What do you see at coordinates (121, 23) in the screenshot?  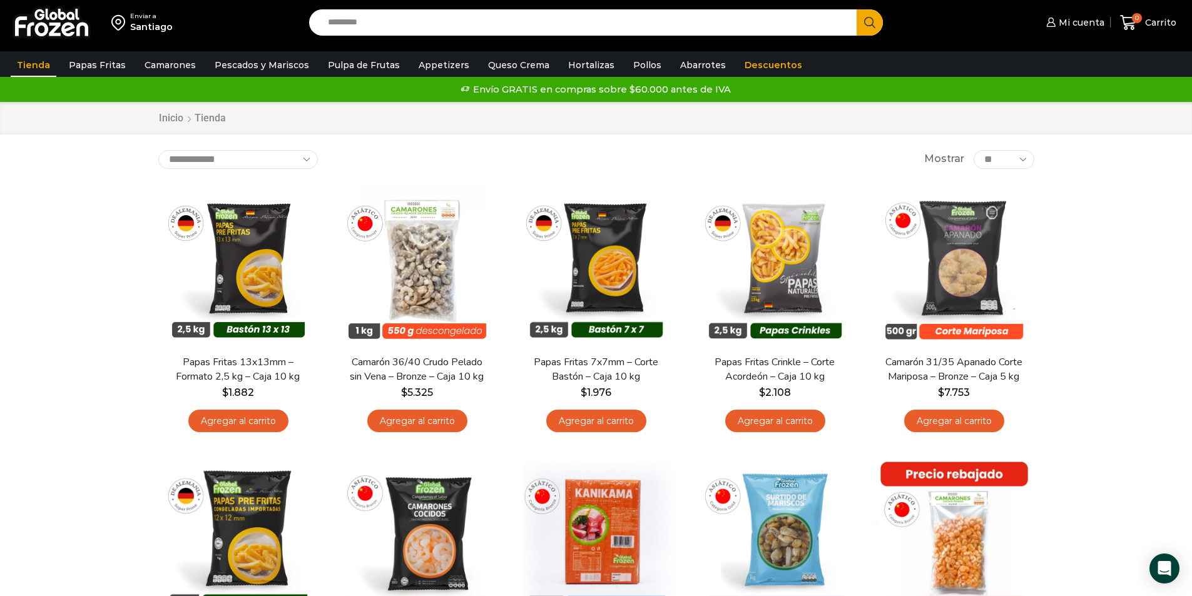 I see `img: address-field-icon.svg` at bounding box center [121, 23].